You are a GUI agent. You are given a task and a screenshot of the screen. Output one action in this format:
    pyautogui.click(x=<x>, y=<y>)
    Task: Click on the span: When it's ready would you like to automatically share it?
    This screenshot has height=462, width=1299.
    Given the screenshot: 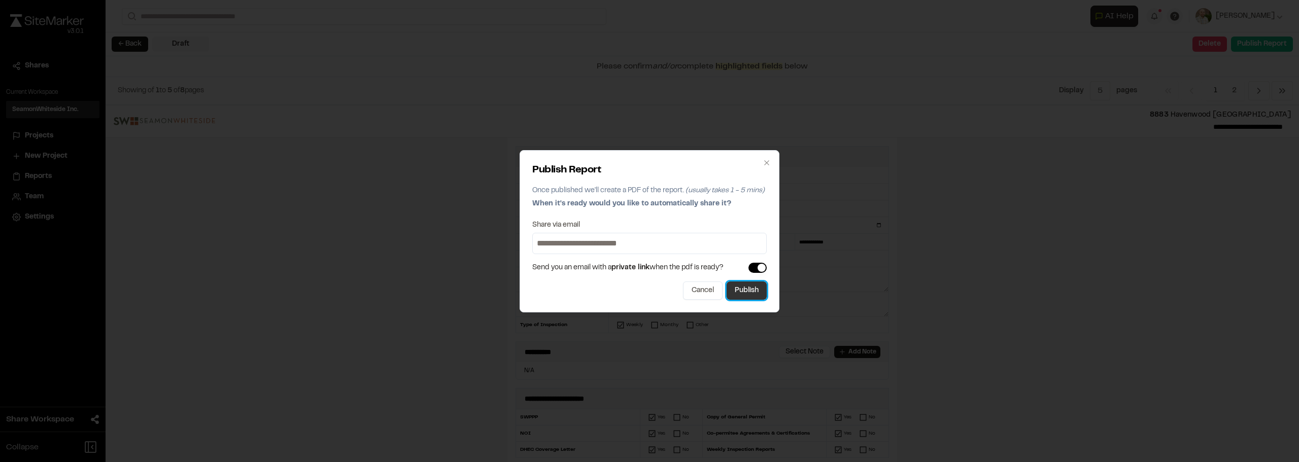 What is the action you would take?
    pyautogui.click(x=632, y=204)
    